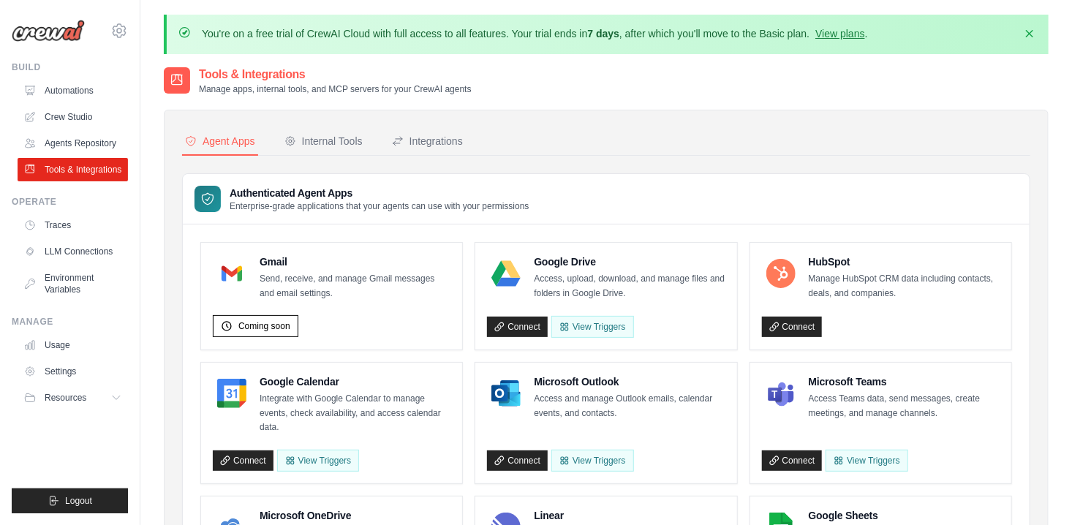 Image resolution: width=1072 pixels, height=525 pixels. What do you see at coordinates (264, 326) in the screenshot?
I see `span: Coming soon` at bounding box center [264, 326].